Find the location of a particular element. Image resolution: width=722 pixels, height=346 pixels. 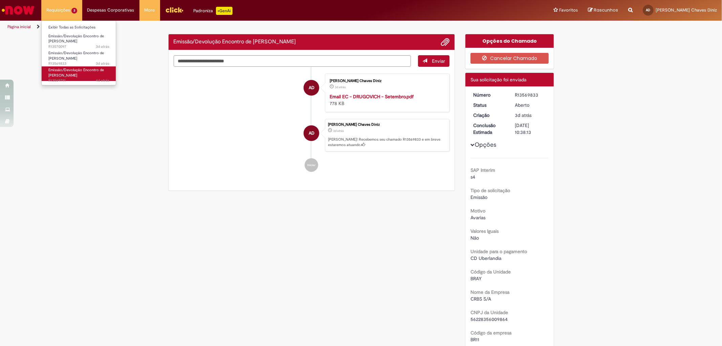

span: R13570097 is located at coordinates (79, 47).